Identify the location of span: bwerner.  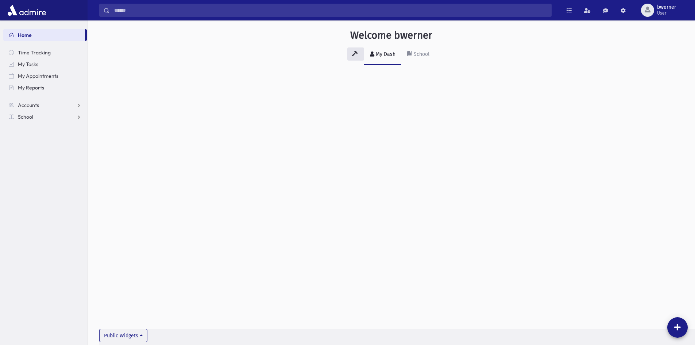
(667, 7).